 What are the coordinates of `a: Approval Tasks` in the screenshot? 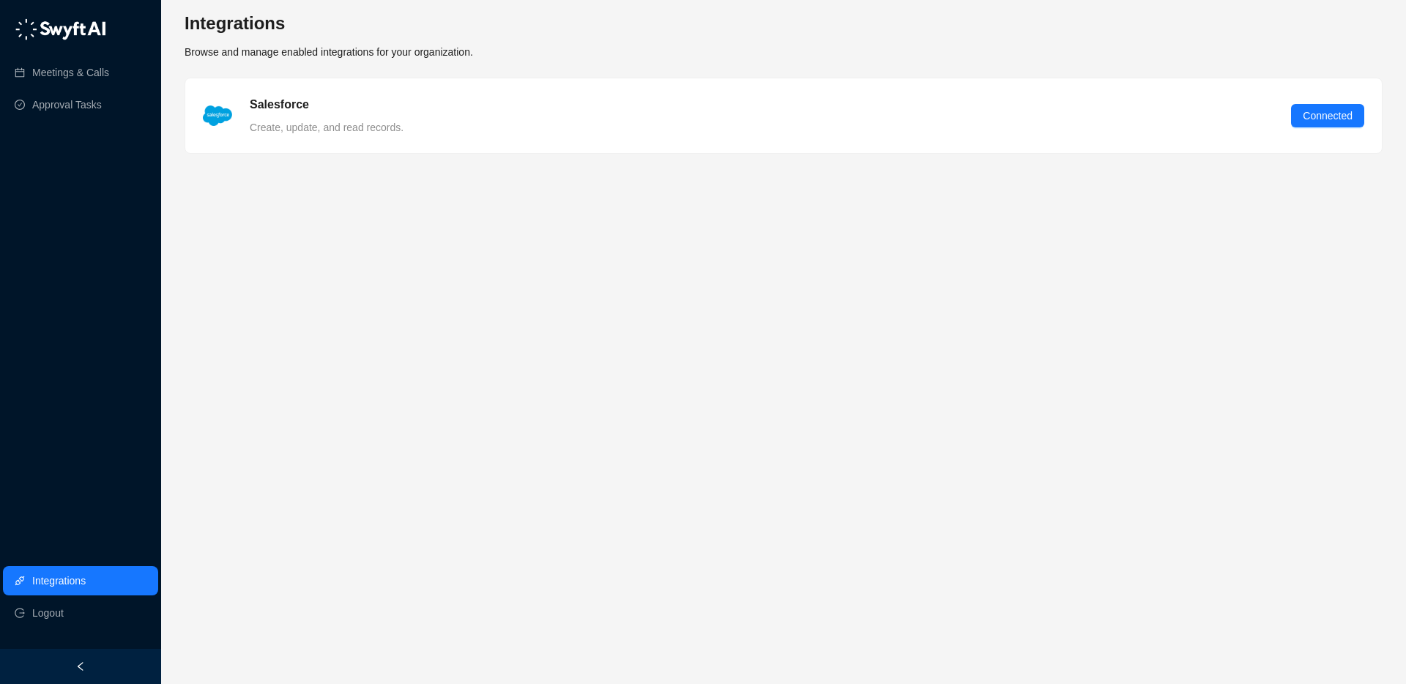 It's located at (67, 105).